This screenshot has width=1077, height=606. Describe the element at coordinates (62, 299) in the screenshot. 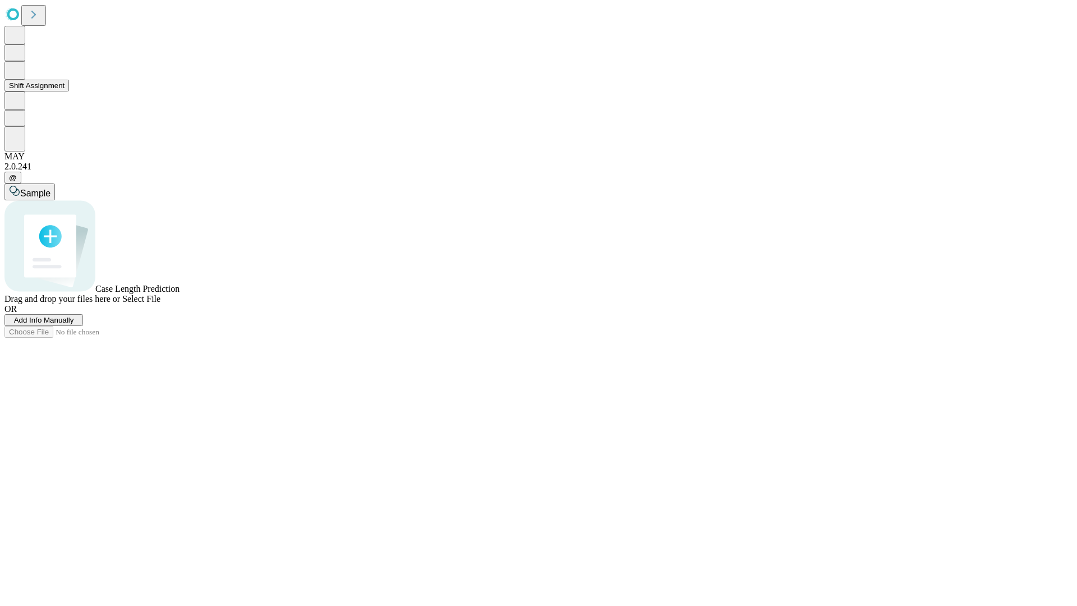

I see `span: Drag and drop your files here or` at that location.